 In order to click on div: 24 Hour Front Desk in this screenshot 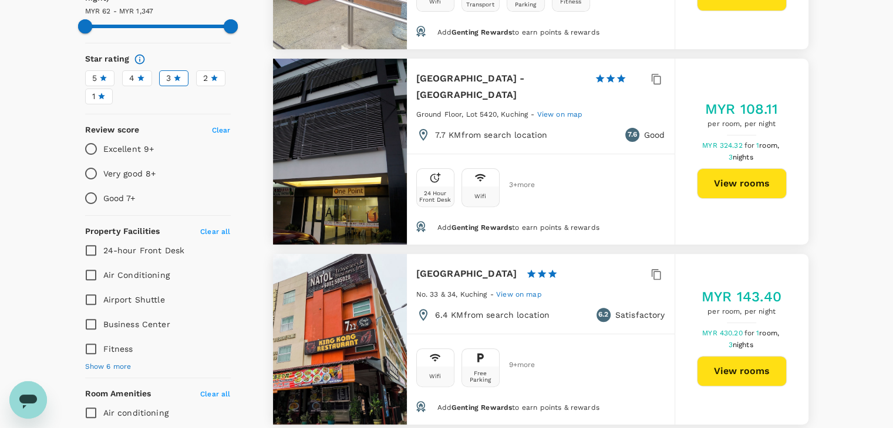, I will do `click(435, 197)`.